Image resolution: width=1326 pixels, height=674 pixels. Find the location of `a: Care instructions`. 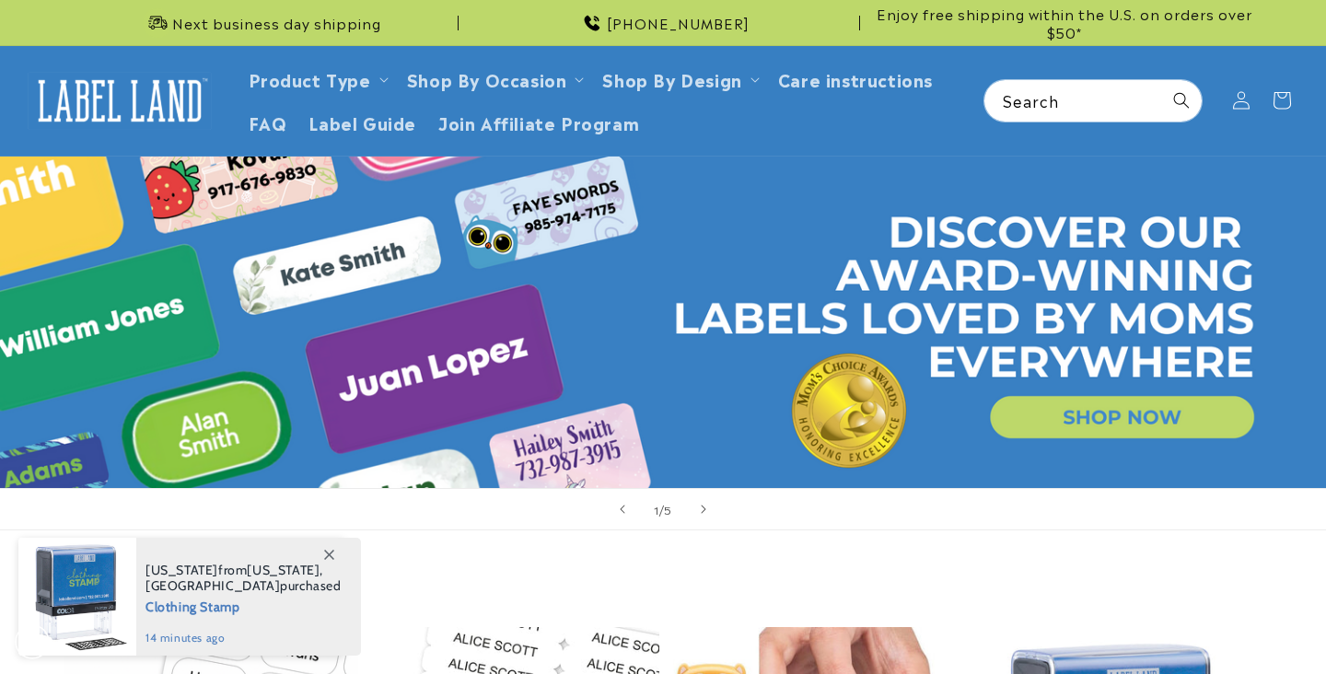

a: Care instructions is located at coordinates (856, 78).